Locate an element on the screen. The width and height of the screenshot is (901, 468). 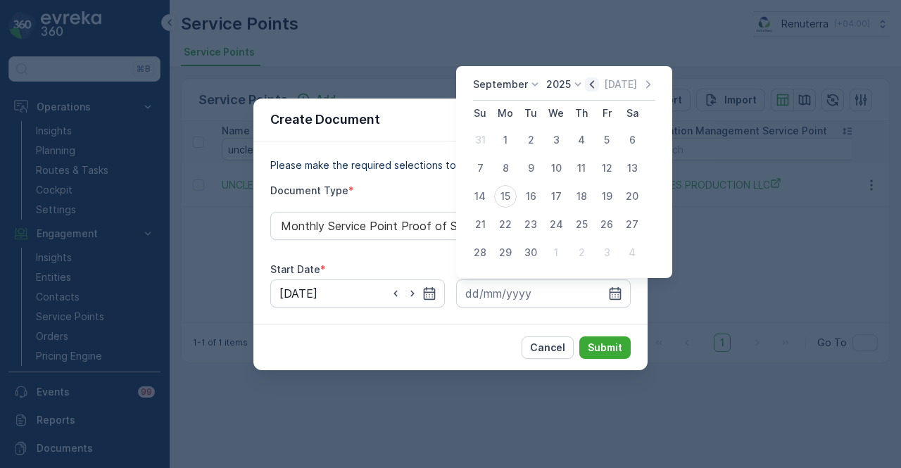
div: 25 is located at coordinates (581, 225).